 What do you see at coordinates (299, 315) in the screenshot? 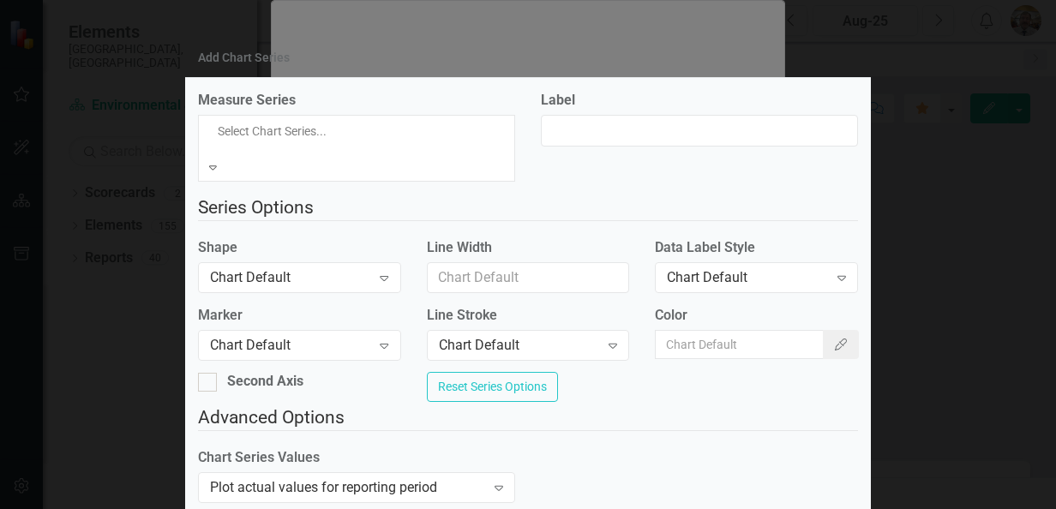
I see `label: Marker` at bounding box center [299, 315].